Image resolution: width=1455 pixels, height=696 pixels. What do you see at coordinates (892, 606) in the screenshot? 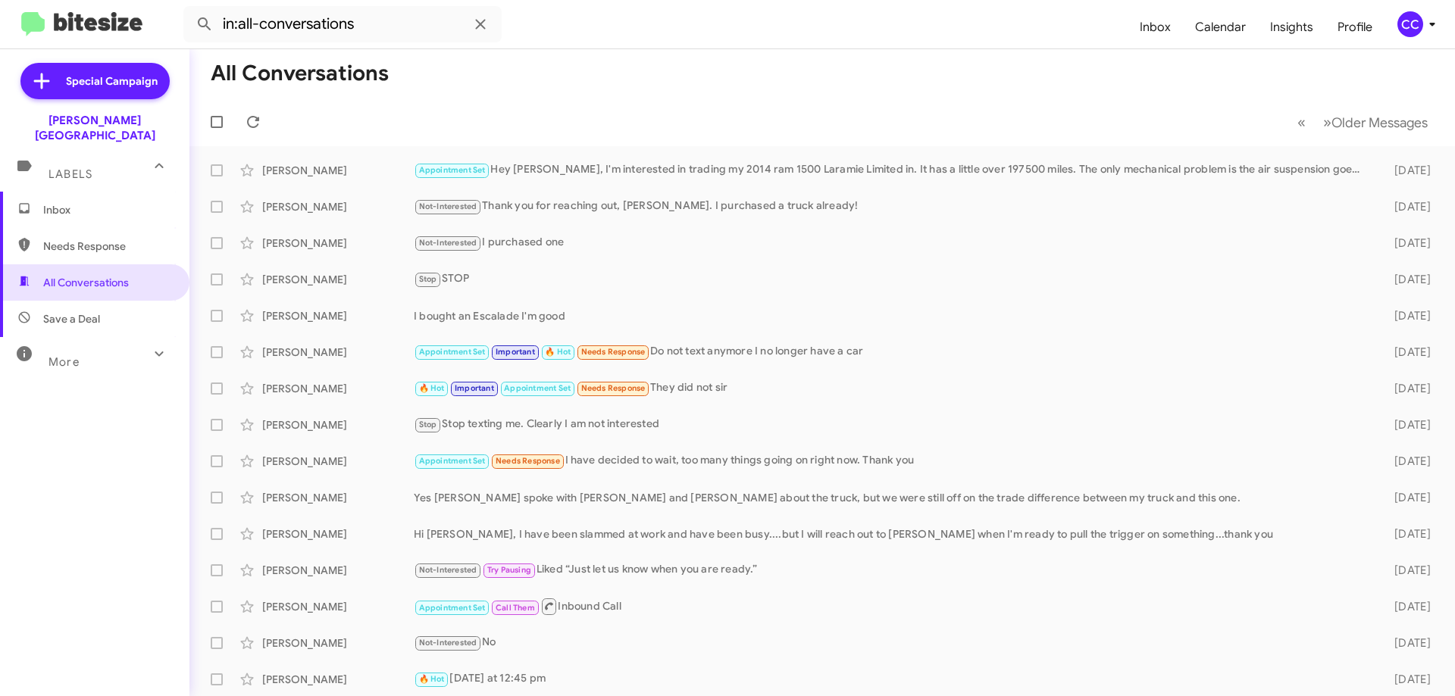
I see `div: Inbound Call` at bounding box center [892, 606].